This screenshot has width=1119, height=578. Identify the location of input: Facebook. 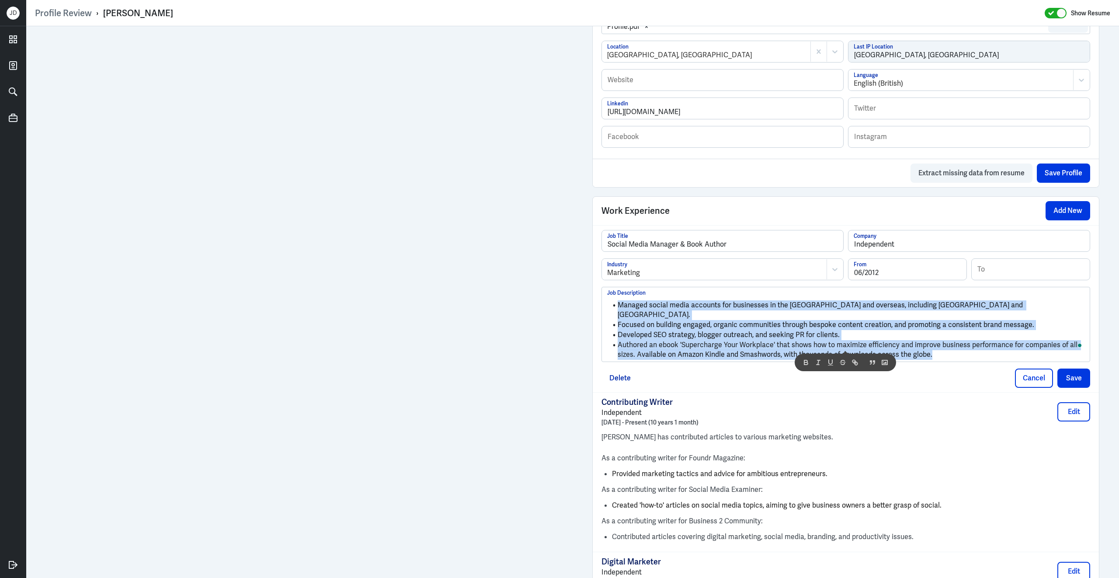
(723, 137).